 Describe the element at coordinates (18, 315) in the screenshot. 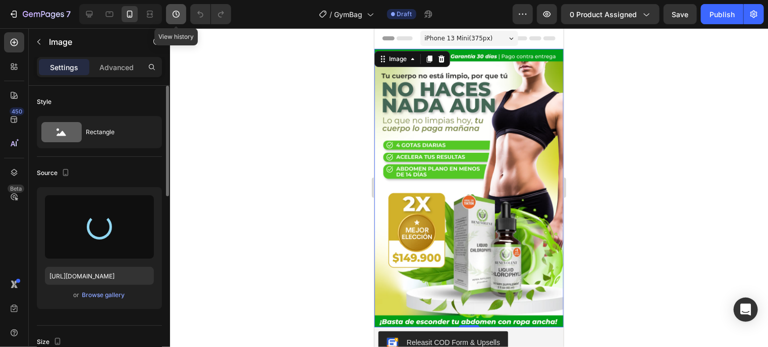

I see `img: CKKYs5695_ICEAE=.webp` at that location.